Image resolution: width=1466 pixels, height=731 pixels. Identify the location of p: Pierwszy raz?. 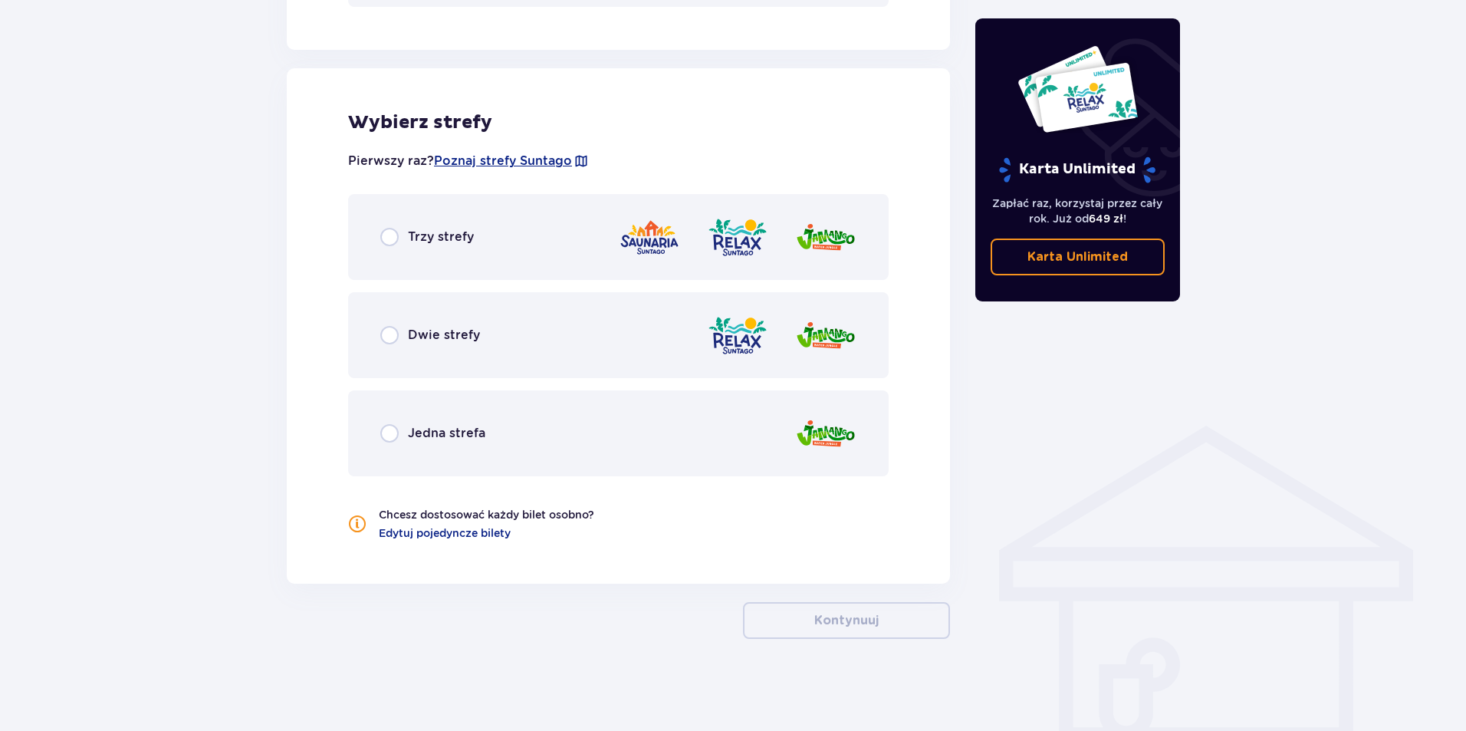
(468, 161).